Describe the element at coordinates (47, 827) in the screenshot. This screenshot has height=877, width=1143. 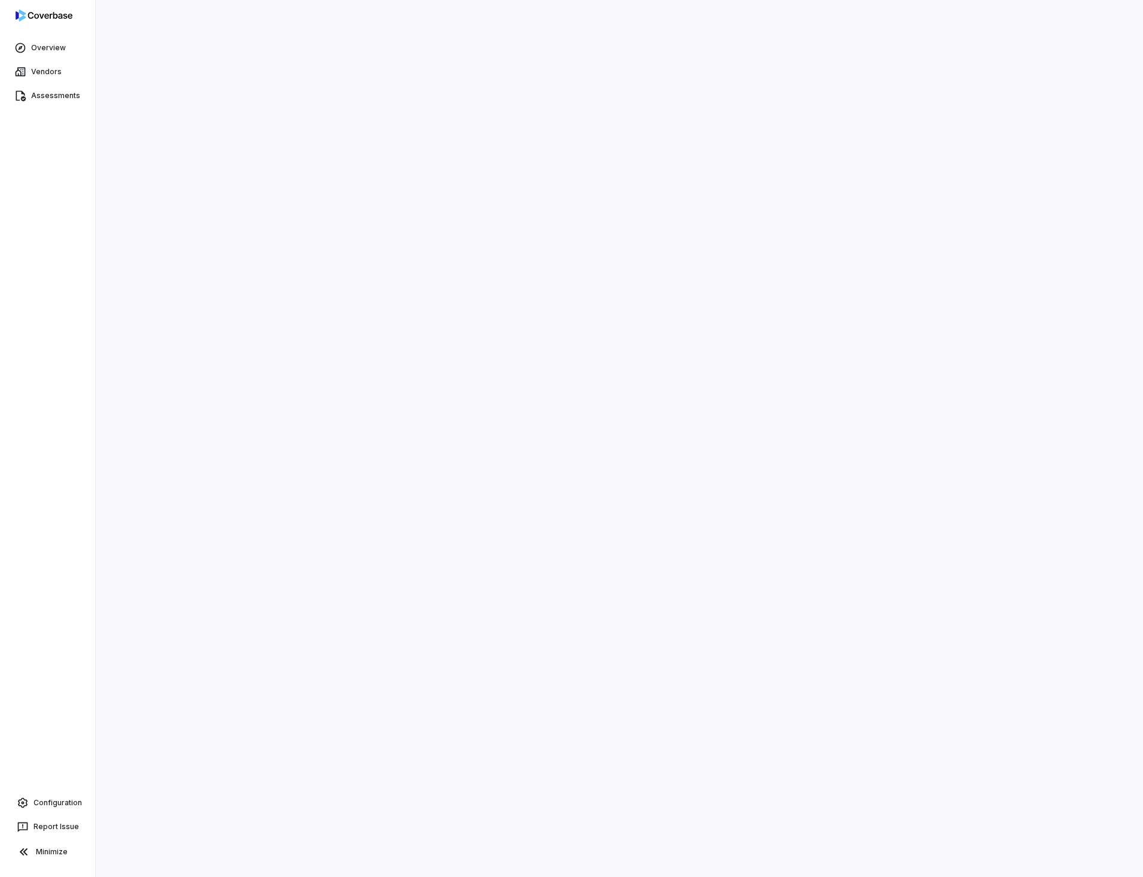
I see `button: Report Issue` at that location.